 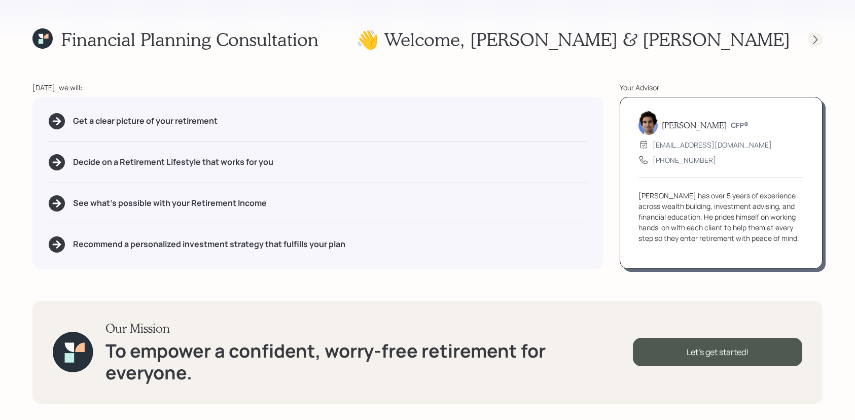 I want to click on h5: Get a clear picture of your retirement, so click(x=145, y=121).